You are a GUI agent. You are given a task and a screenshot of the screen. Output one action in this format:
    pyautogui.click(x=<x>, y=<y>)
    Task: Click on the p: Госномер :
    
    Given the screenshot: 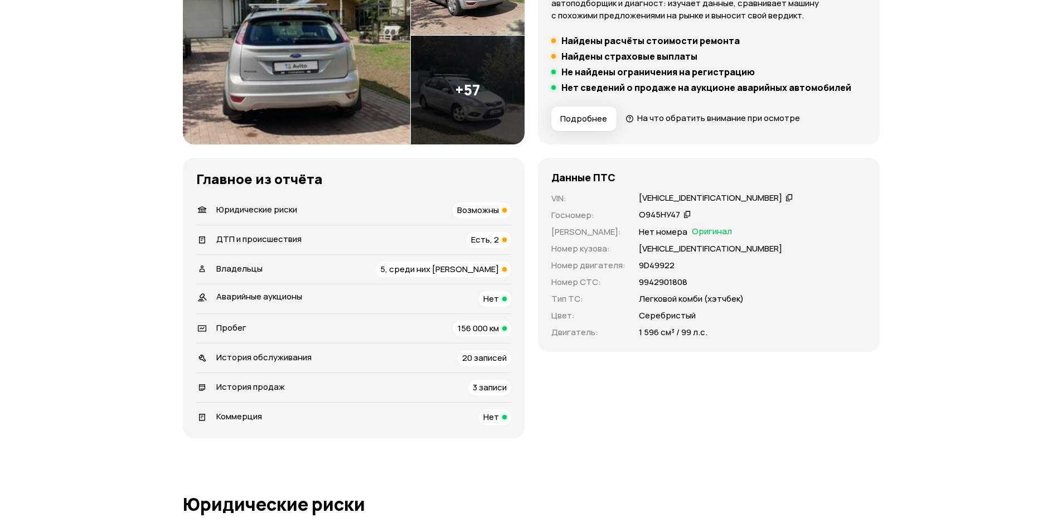 What is the action you would take?
    pyautogui.click(x=588, y=215)
    